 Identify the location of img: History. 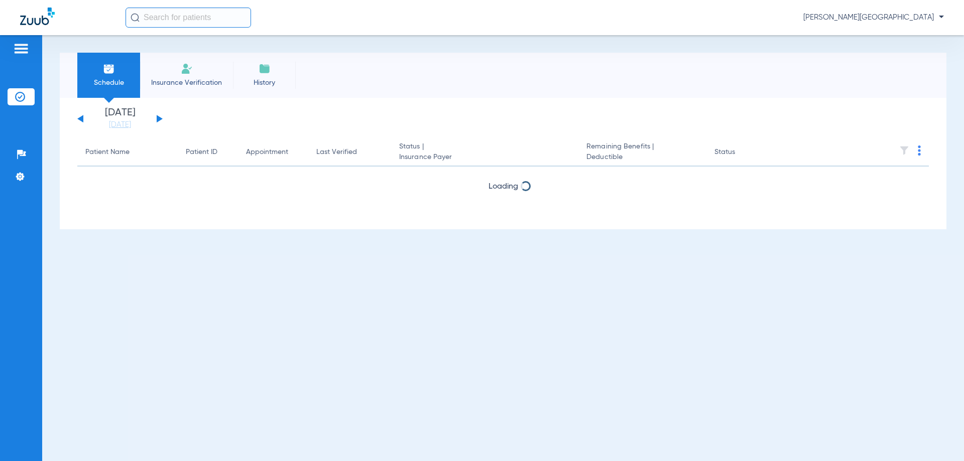
(265, 69).